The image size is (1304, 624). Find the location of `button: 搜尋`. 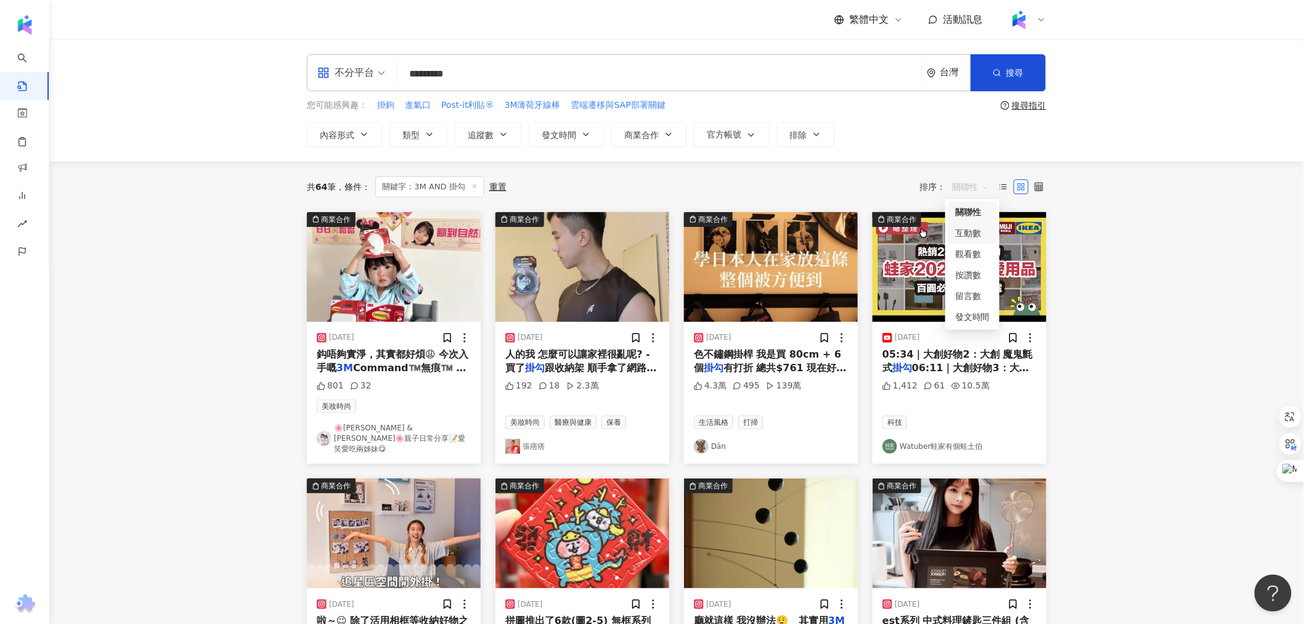

button: 搜尋 is located at coordinates (1008, 73).